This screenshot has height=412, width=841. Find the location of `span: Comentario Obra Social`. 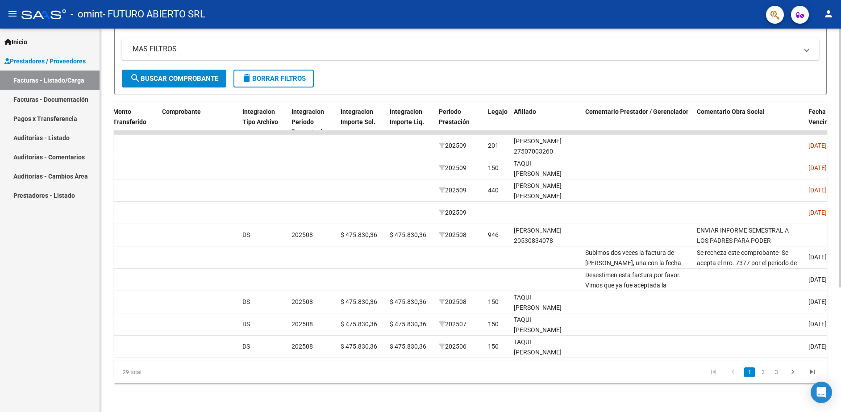

span: Comentario Obra Social is located at coordinates (731, 112).